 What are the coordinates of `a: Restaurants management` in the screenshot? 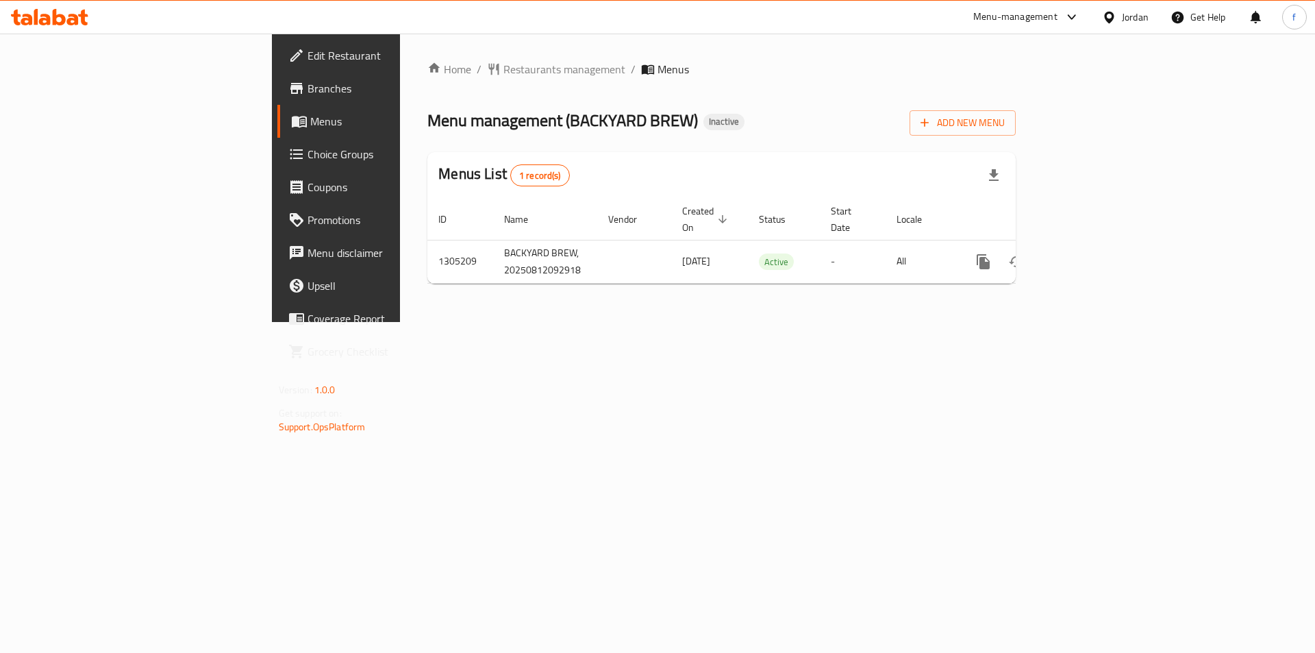 It's located at (556, 69).